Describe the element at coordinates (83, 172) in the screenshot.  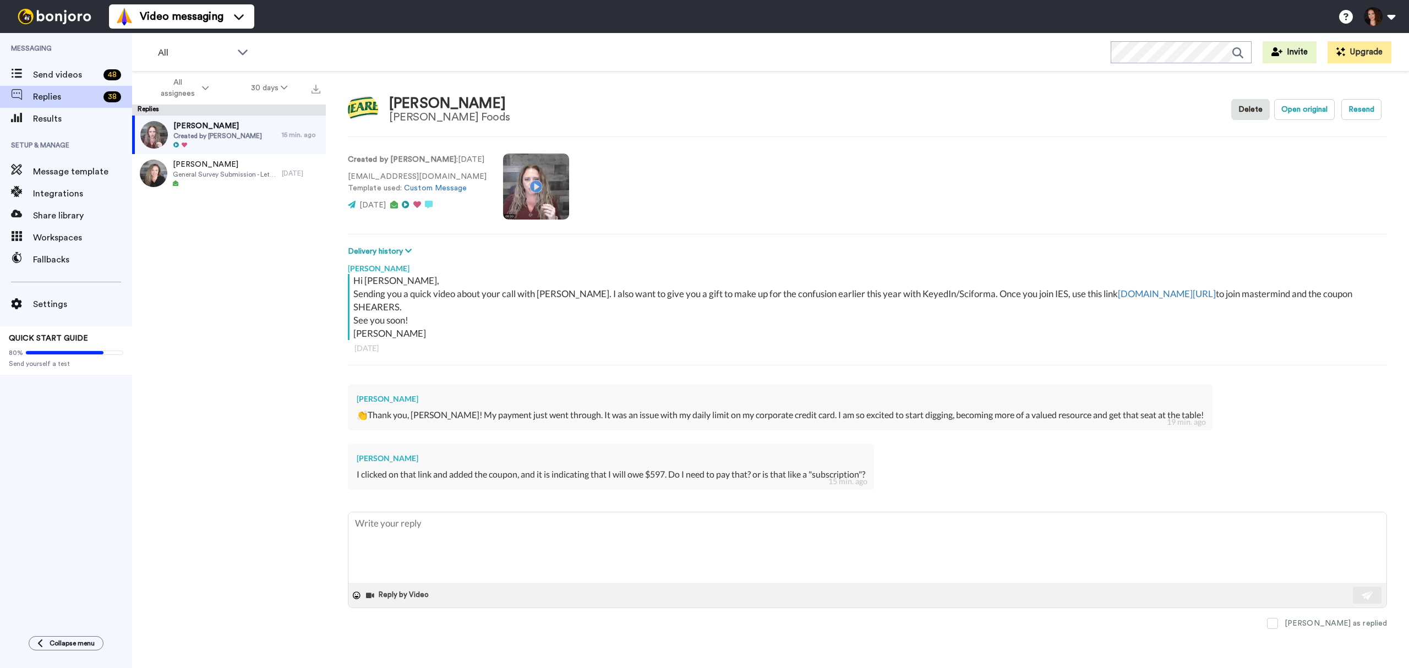
I see `span: Message template` at that location.